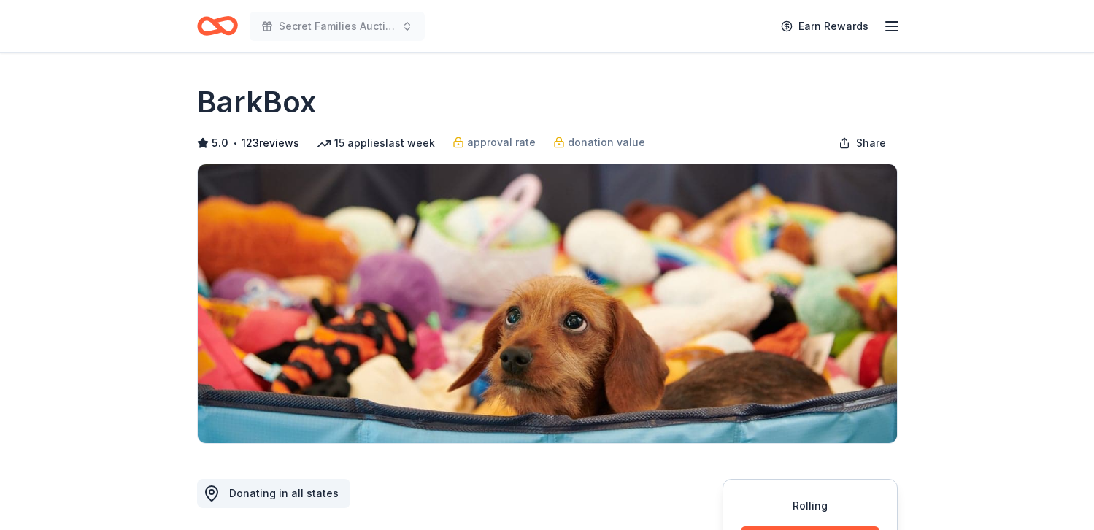  What do you see at coordinates (502, 142) in the screenshot?
I see `span: approval rate` at bounding box center [502, 142].